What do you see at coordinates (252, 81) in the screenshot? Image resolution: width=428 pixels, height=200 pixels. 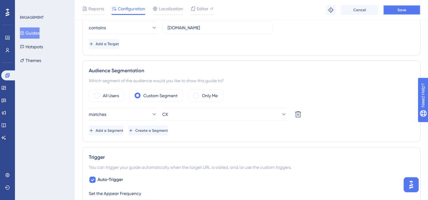 I see `div: Which segment of the audience would you like to show this guide to?` at bounding box center [252, 81].